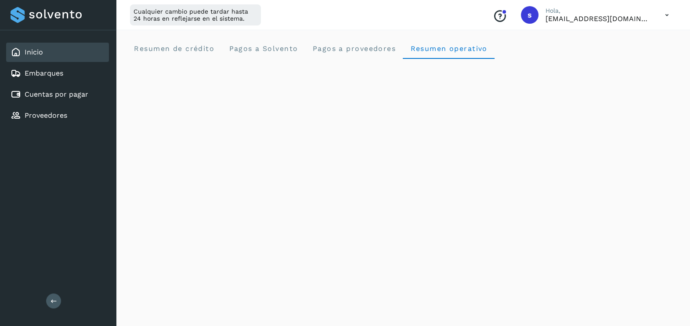 Image resolution: width=690 pixels, height=326 pixels. Describe the element at coordinates (58, 73) in the screenshot. I see `div: Embarques` at that location.